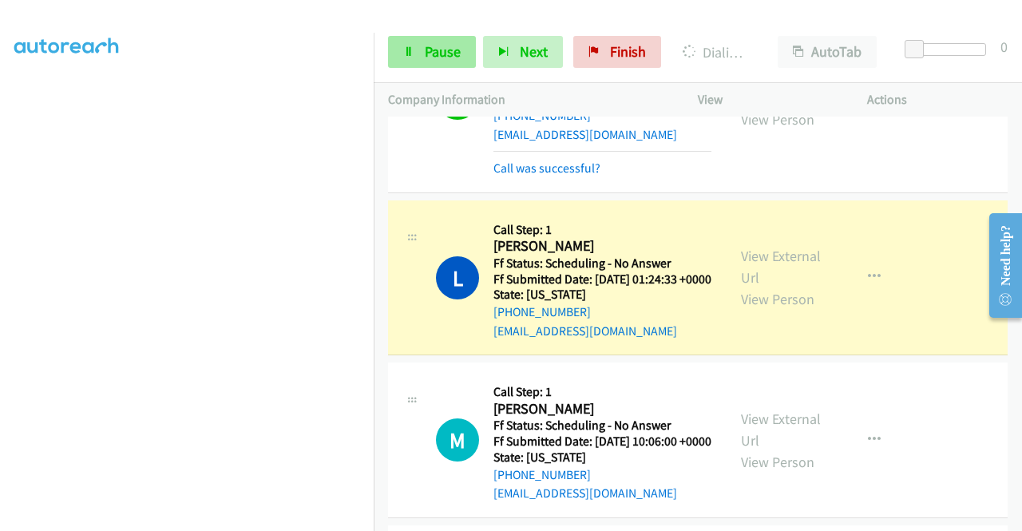 The width and height of the screenshot is (1022, 531). What do you see at coordinates (1004, 46) in the screenshot?
I see `div: 0` at bounding box center [1004, 46].